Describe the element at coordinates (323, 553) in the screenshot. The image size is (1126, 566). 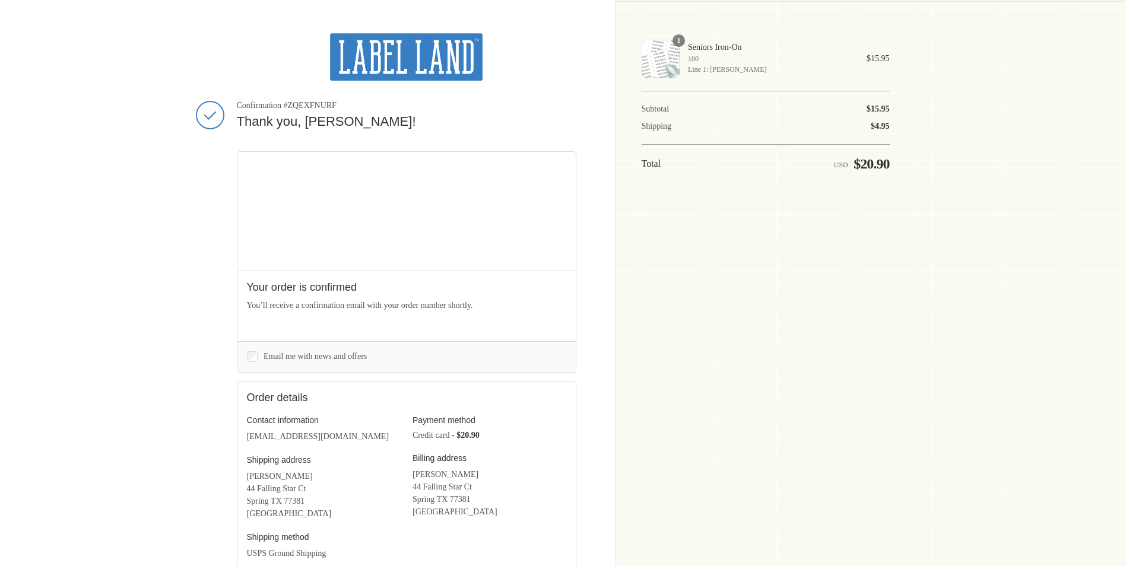
I see `p: USPS Ground Shipping` at that location.